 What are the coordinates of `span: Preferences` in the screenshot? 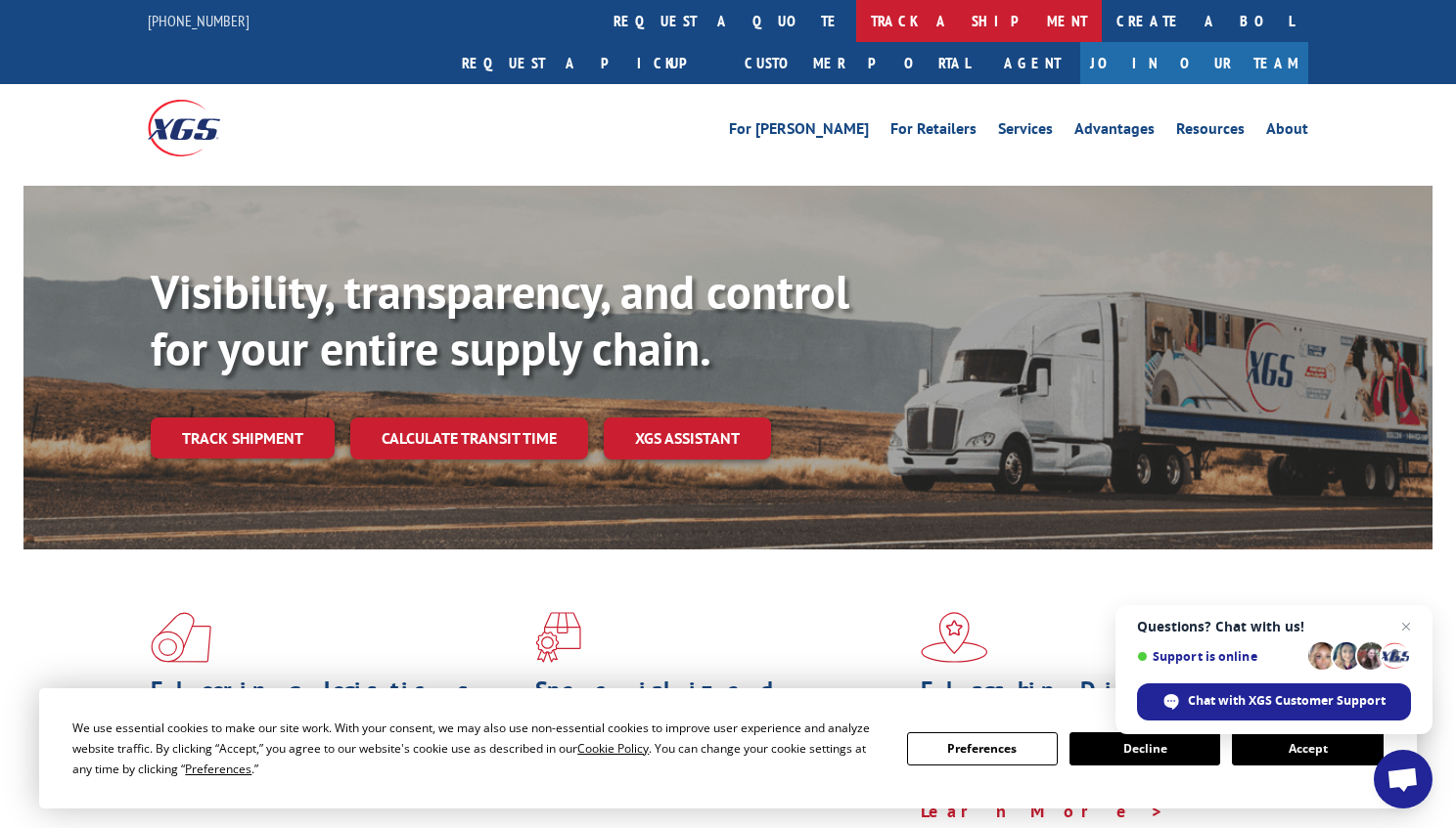 It's located at (219, 769).